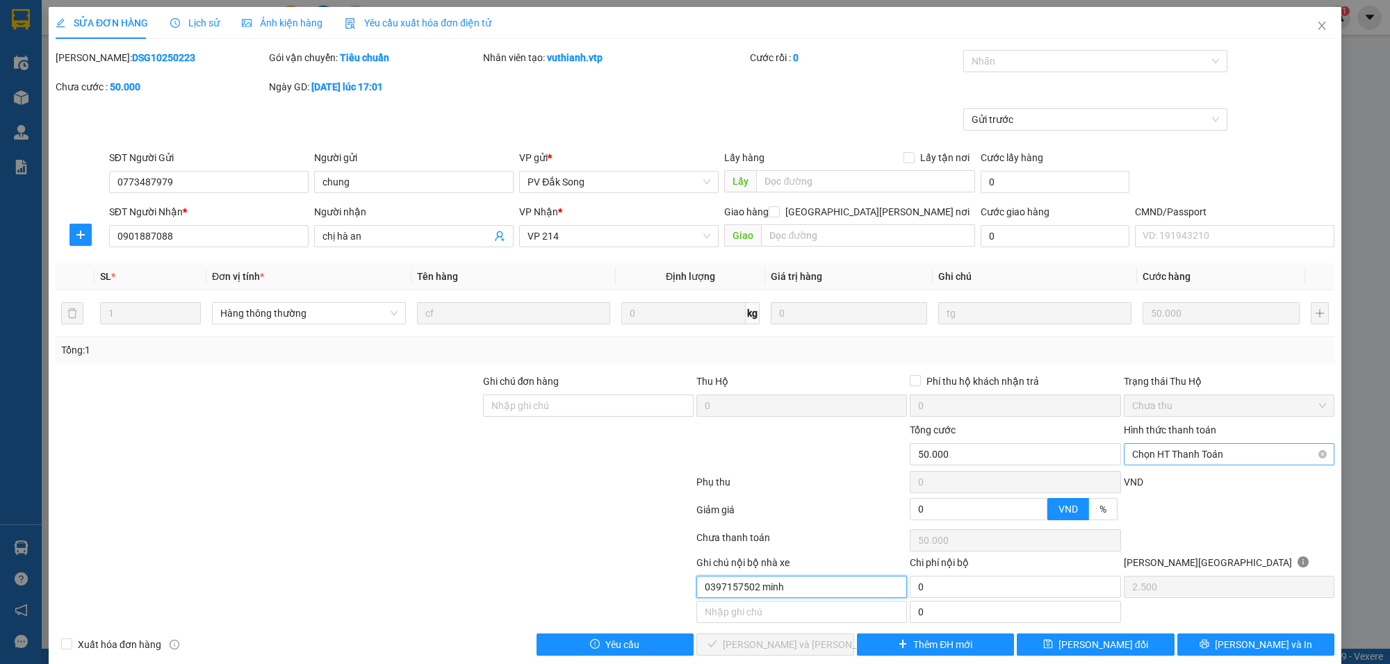 The width and height of the screenshot is (1390, 664). Describe the element at coordinates (1054, 236) in the screenshot. I see `input: Cước giao hàng` at that location.